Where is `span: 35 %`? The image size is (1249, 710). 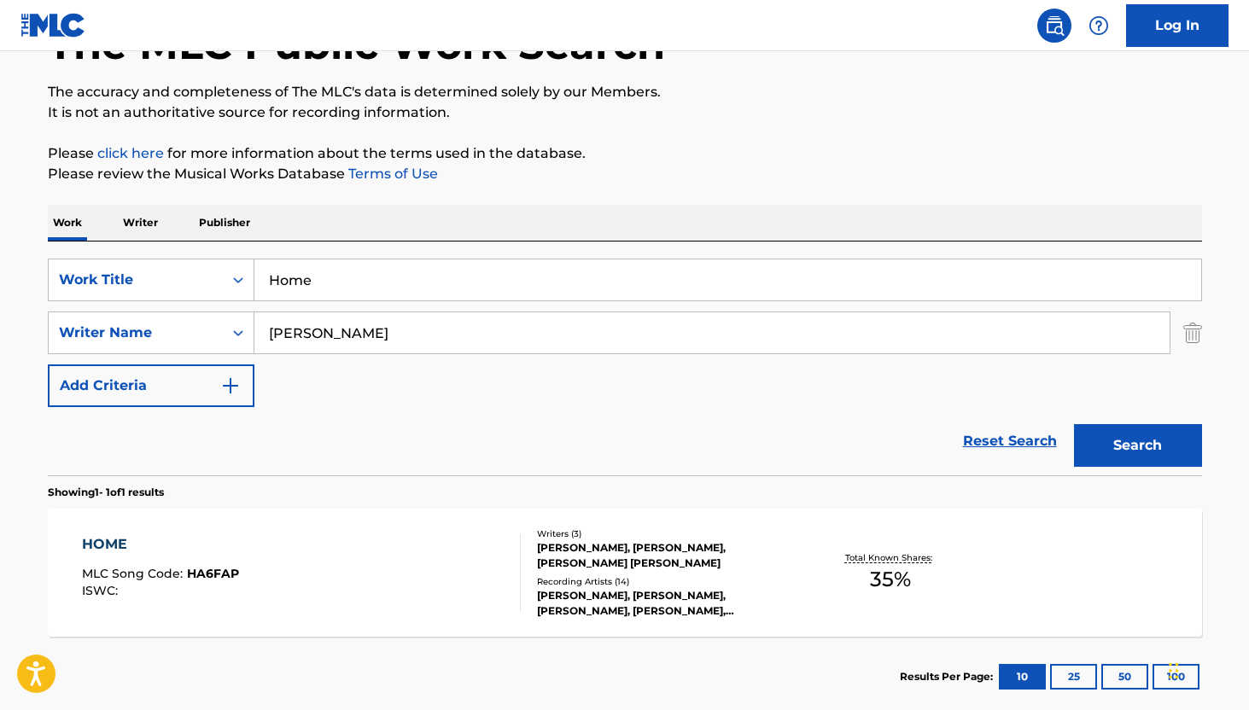
span: 35 % is located at coordinates (890, 579).